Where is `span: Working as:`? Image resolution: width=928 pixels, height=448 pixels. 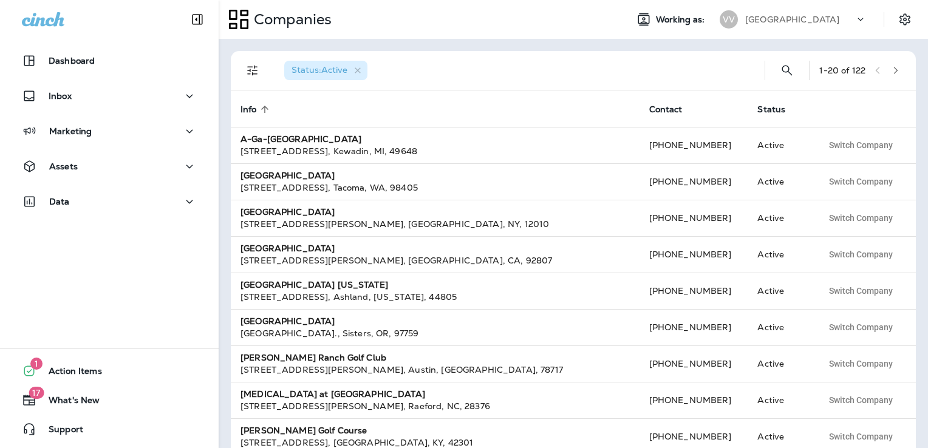 span: Working as: is located at coordinates (681, 19).